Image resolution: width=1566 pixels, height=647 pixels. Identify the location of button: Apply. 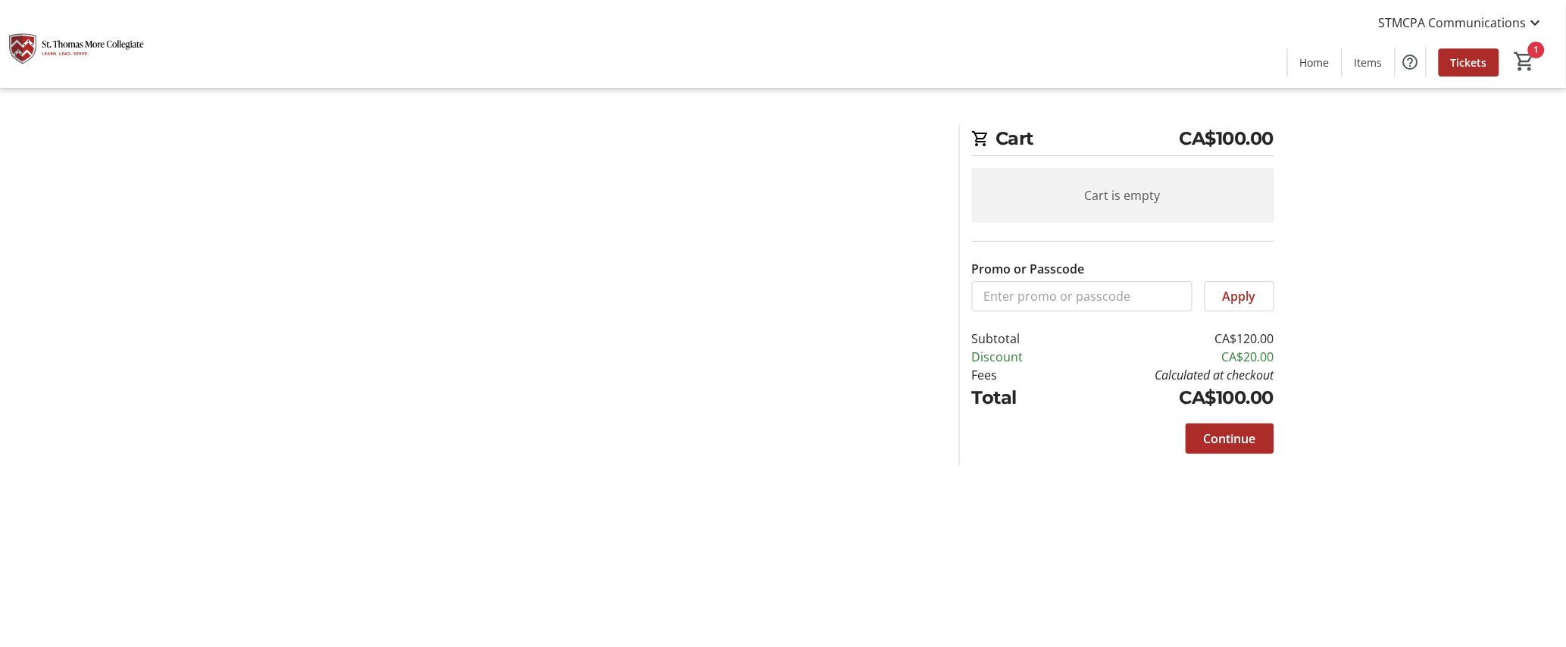
(1239, 296).